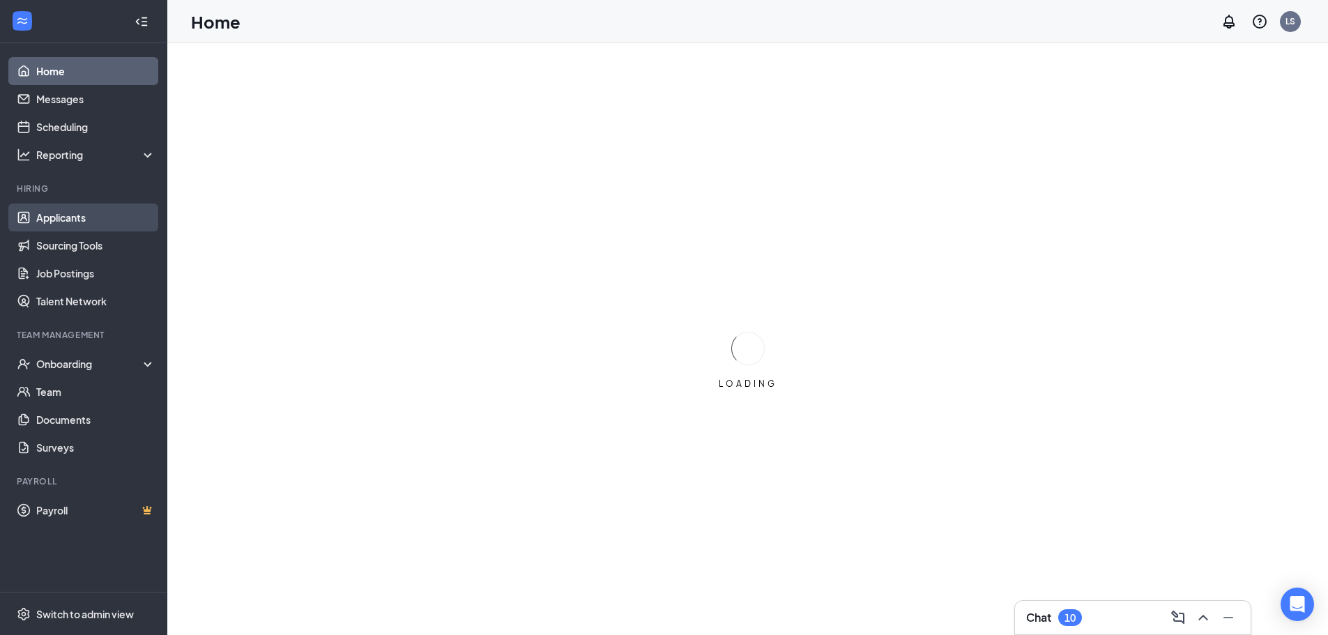 The image size is (1328, 635). Describe the element at coordinates (142, 22) in the screenshot. I see `svg: Collapse` at that location.